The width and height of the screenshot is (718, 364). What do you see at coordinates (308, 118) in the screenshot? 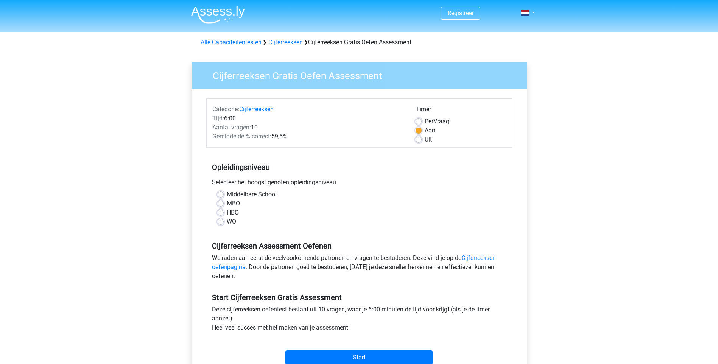
I see `div: 6:00` at bounding box center [308, 118].